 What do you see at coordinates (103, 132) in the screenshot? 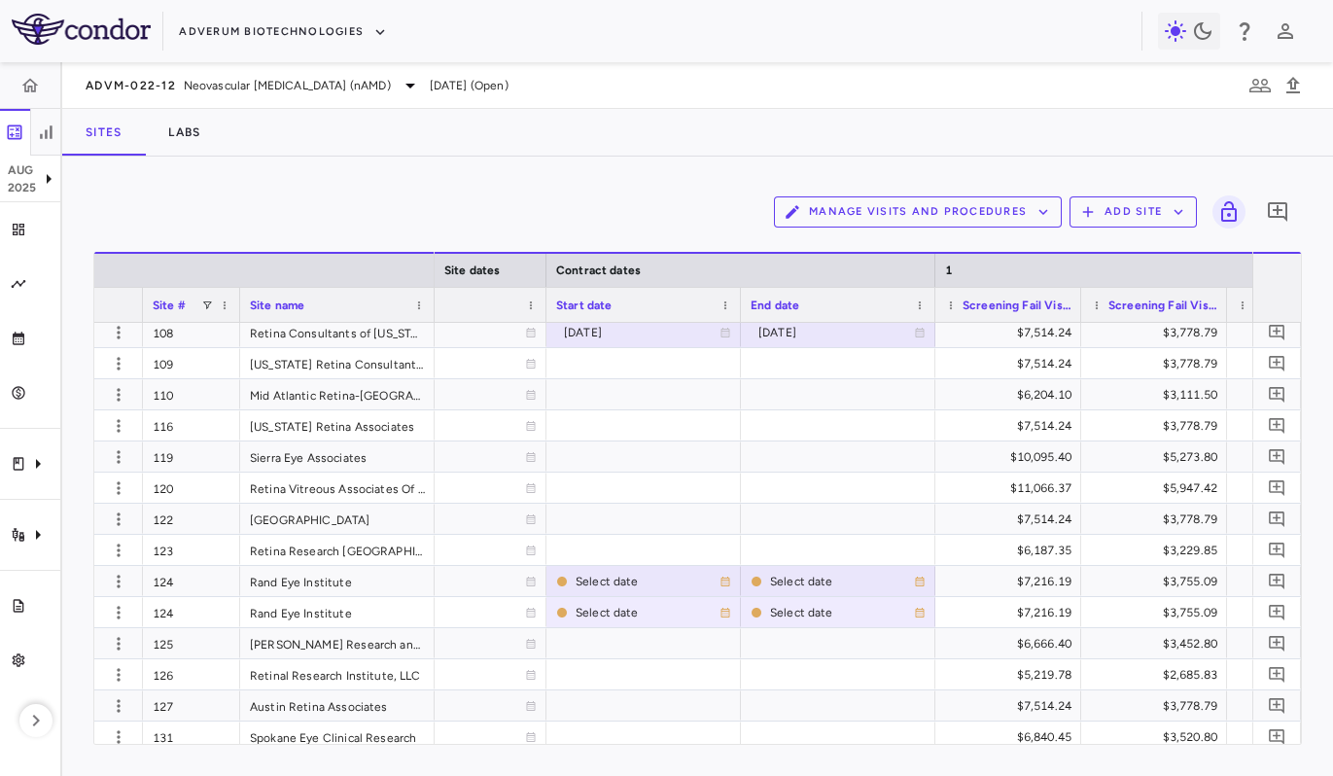
I see `button: Sites` at bounding box center [103, 132].